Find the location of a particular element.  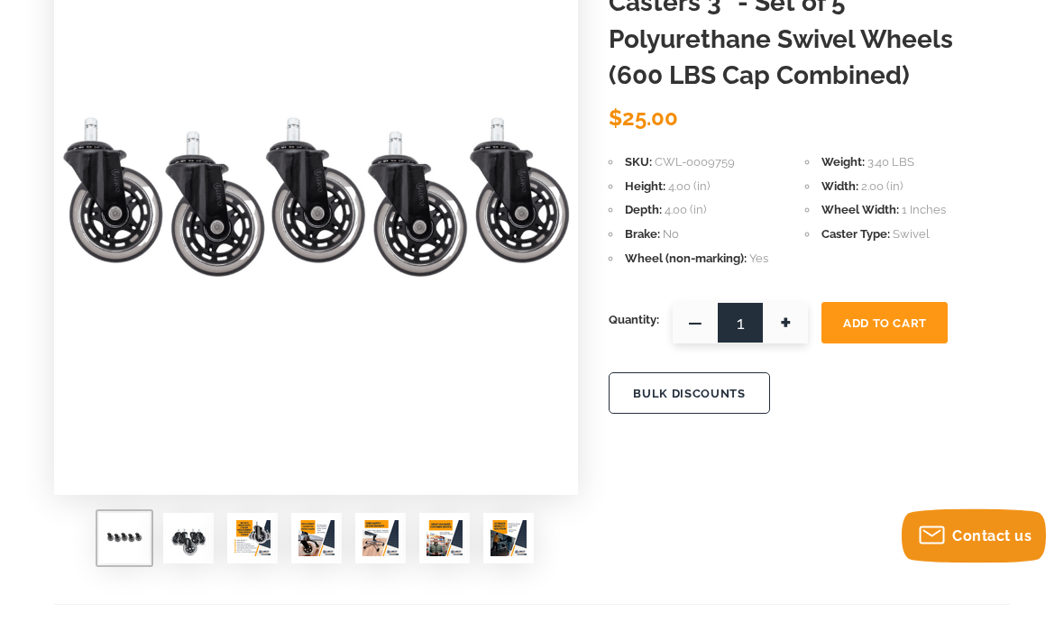

span: Weight is located at coordinates (843, 162).